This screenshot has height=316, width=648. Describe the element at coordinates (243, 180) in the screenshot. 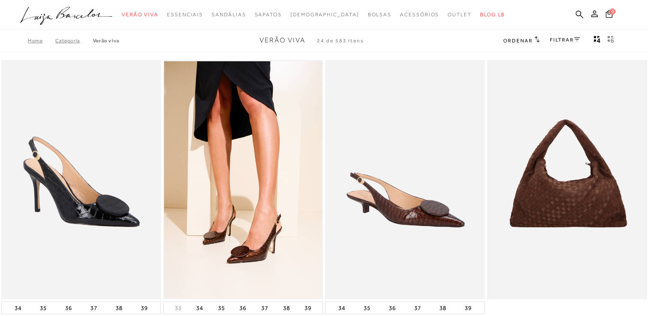

I see `img: SCARPIN SLINGBACK EM VERNIZ CROCO CAFÉ COM SALTO ALTO` at that location.